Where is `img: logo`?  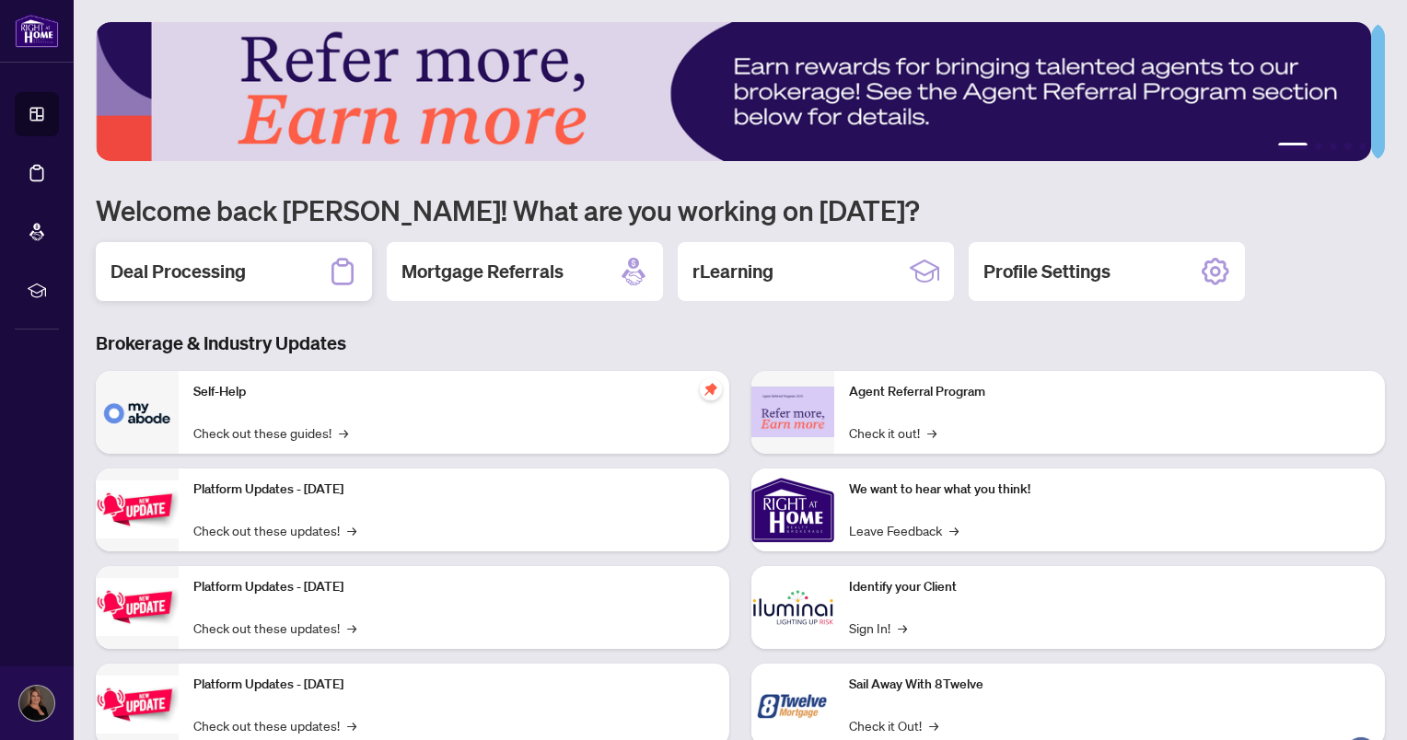
img: logo is located at coordinates (37, 30).